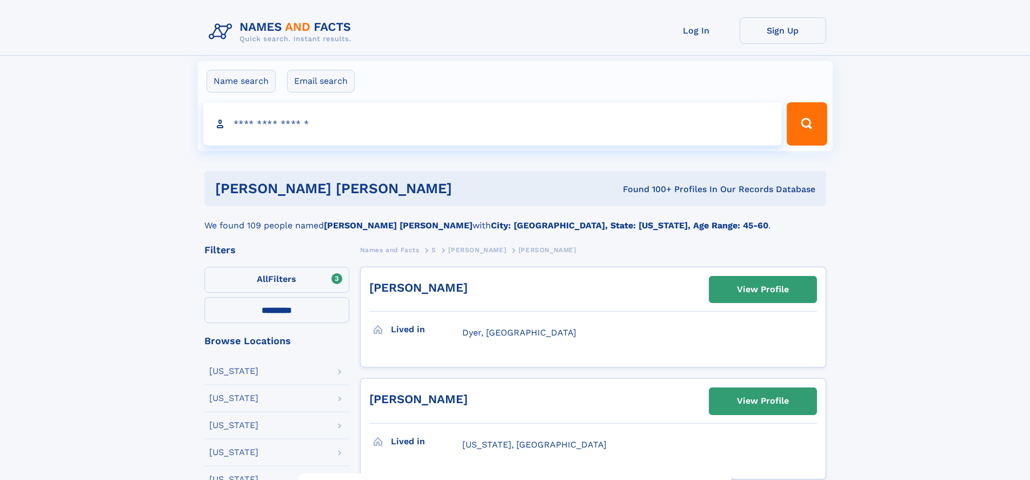 This screenshot has height=480, width=1030. I want to click on label: Email search, so click(321, 81).